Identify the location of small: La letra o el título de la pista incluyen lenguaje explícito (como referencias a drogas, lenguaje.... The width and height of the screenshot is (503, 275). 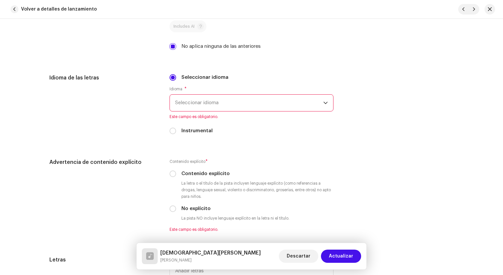
(257, 190).